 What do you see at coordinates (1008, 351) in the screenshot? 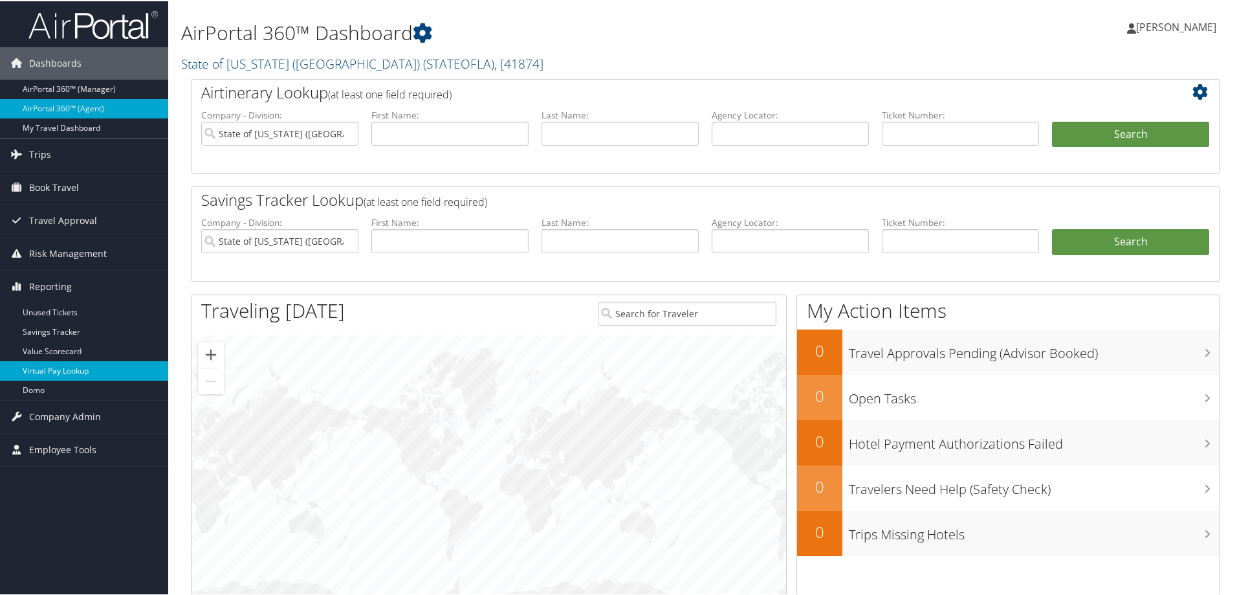
I see `a: 0Travel Approvals Pending (Advisor Booked)` at bounding box center [1008, 351].